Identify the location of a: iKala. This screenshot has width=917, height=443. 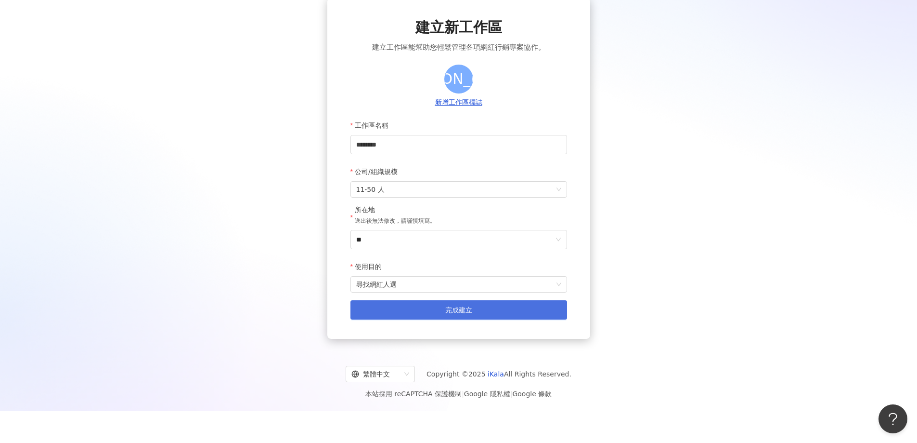
(496, 374).